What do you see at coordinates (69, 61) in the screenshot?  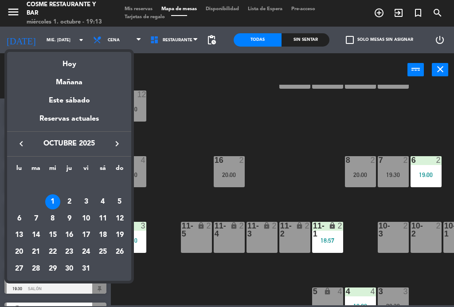 I see `div: Hoy` at bounding box center [69, 61].